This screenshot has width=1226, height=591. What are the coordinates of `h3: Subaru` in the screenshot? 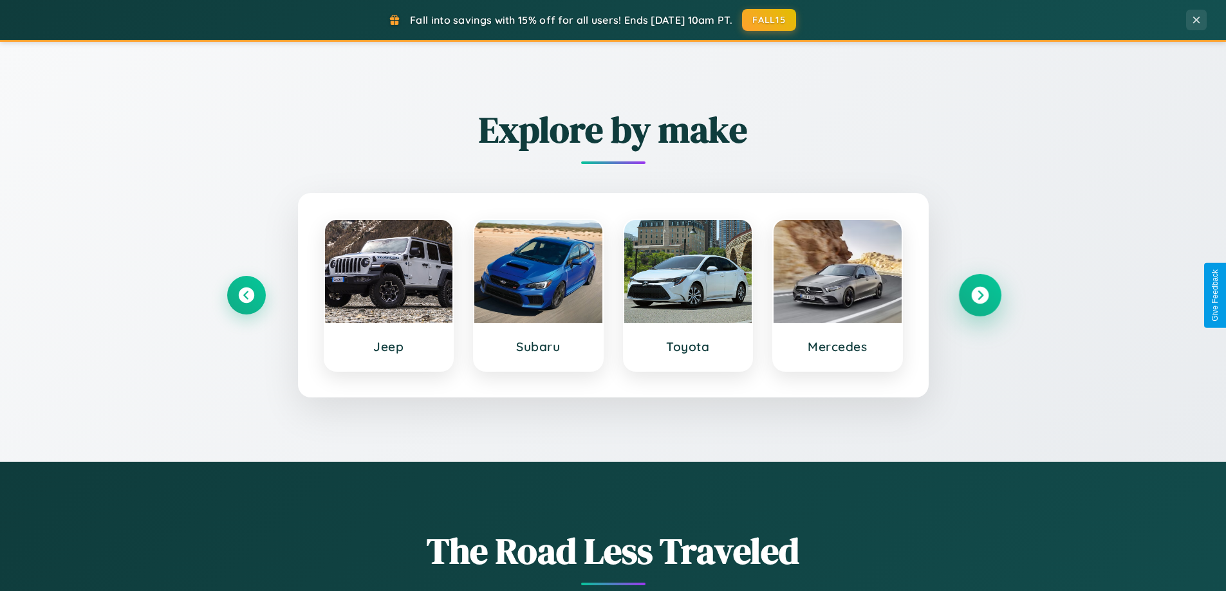 It's located at (538, 347).